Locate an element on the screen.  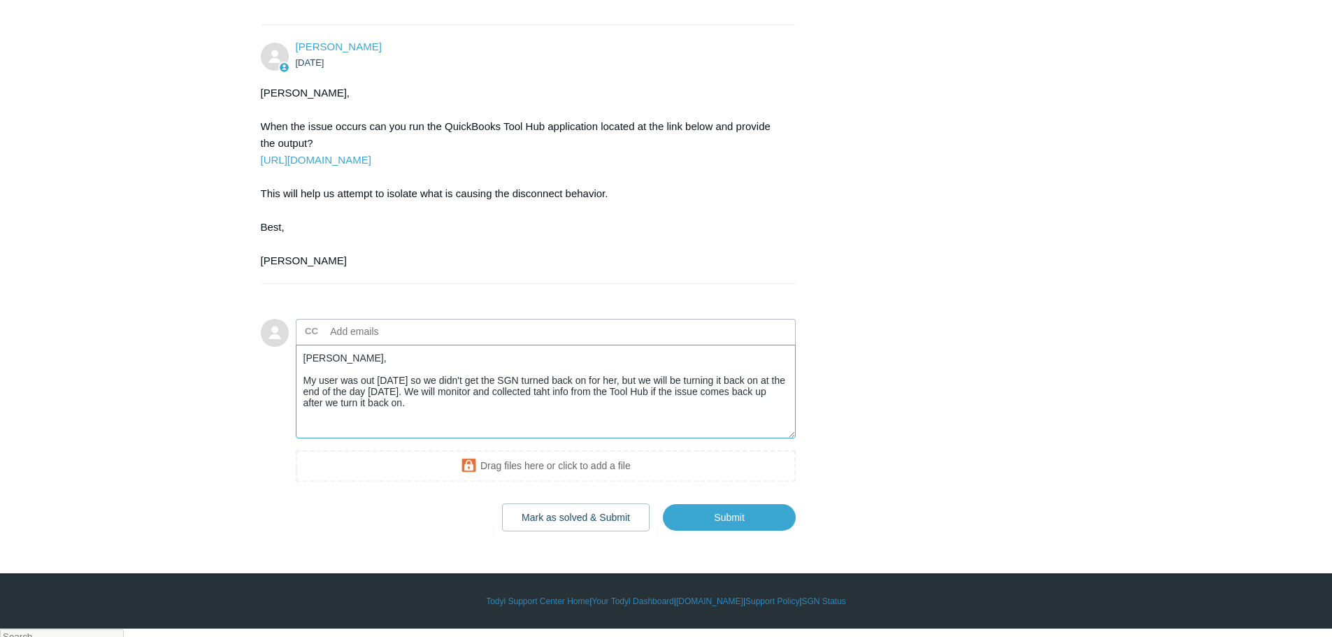
input: Submit is located at coordinates (730, 518).